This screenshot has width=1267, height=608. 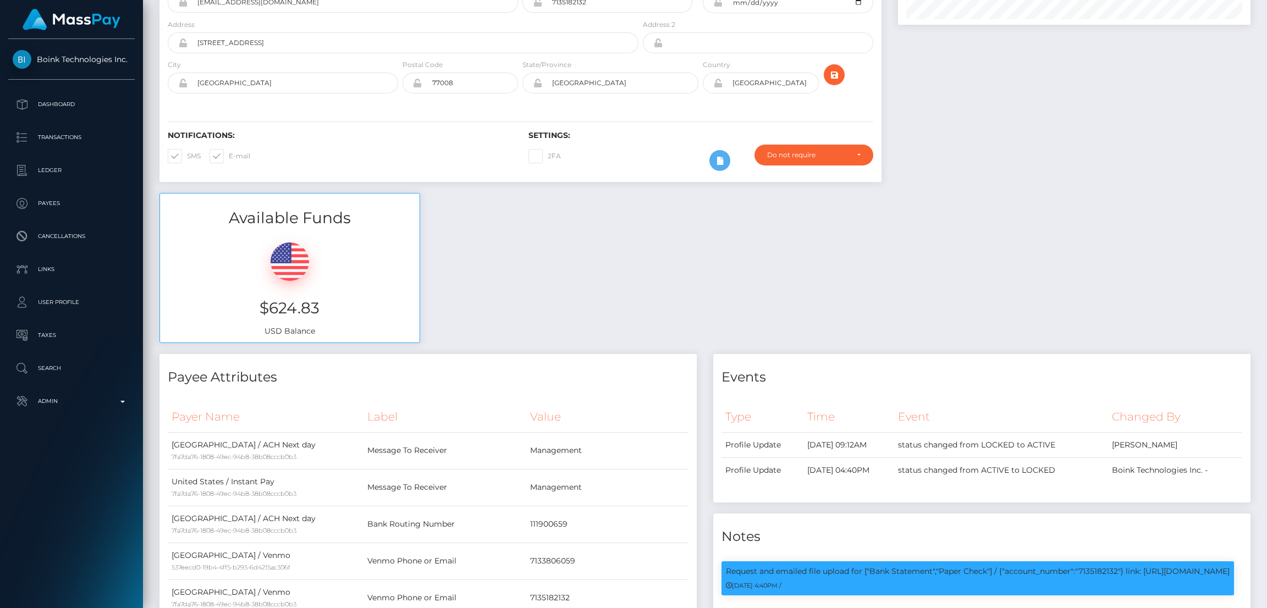 I want to click on p: Taxes, so click(x=72, y=336).